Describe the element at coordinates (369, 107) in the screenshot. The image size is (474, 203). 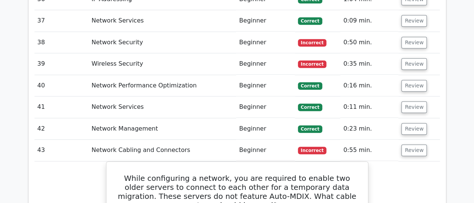
I see `td: 0:11 min.` at that location.